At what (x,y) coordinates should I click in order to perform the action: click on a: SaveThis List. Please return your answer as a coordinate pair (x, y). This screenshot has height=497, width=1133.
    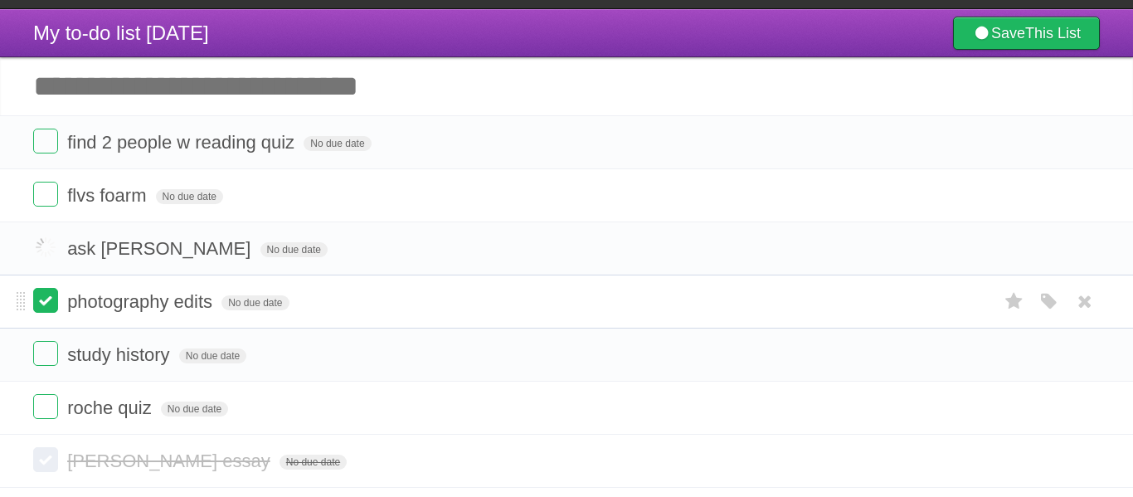
    Looking at the image, I should click on (1026, 33).